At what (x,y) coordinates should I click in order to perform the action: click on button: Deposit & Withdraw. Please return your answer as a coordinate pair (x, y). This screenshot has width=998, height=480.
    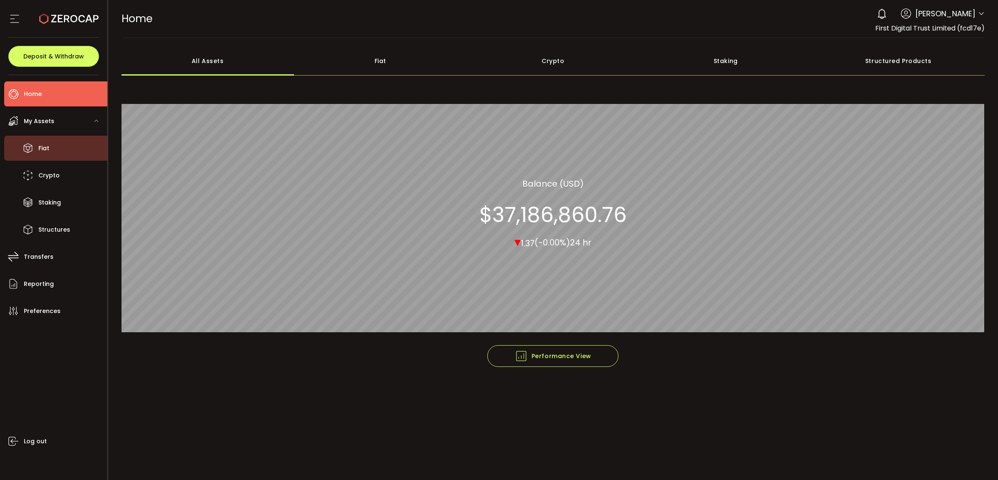
    Looking at the image, I should click on (53, 56).